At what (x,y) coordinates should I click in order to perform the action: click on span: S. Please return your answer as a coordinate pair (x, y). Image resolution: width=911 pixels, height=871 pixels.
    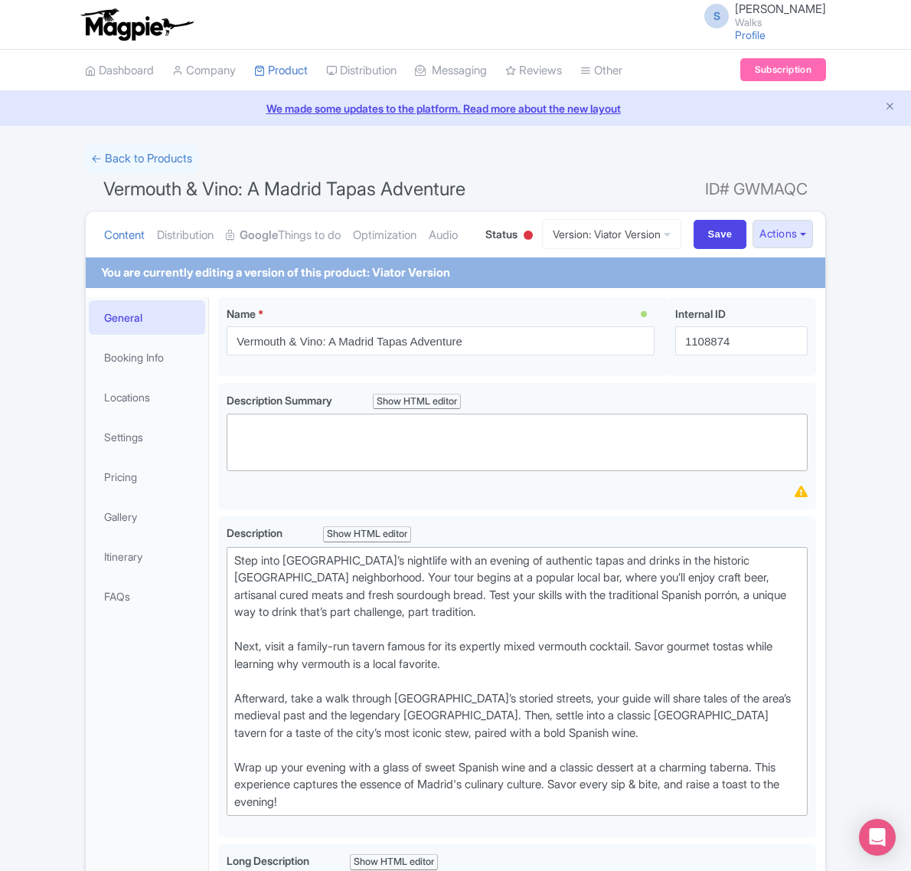
    Looking at the image, I should click on (717, 16).